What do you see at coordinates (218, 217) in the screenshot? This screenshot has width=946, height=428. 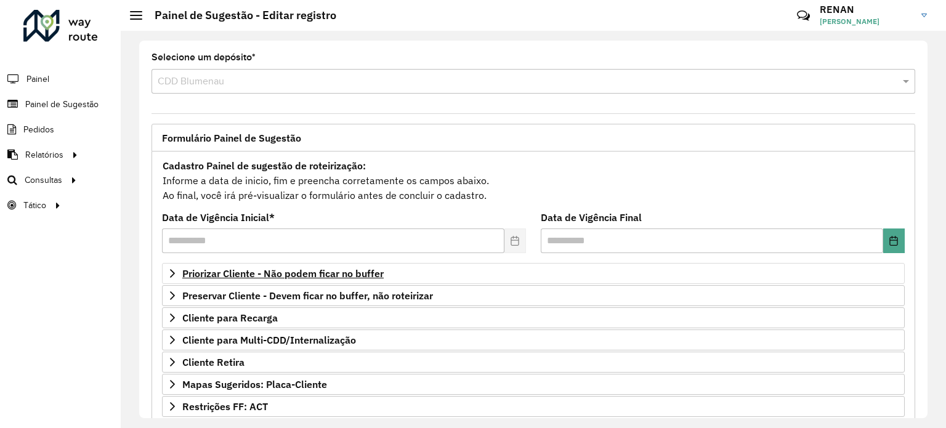 I see `label: Data de Vigência Inicial` at bounding box center [218, 217].